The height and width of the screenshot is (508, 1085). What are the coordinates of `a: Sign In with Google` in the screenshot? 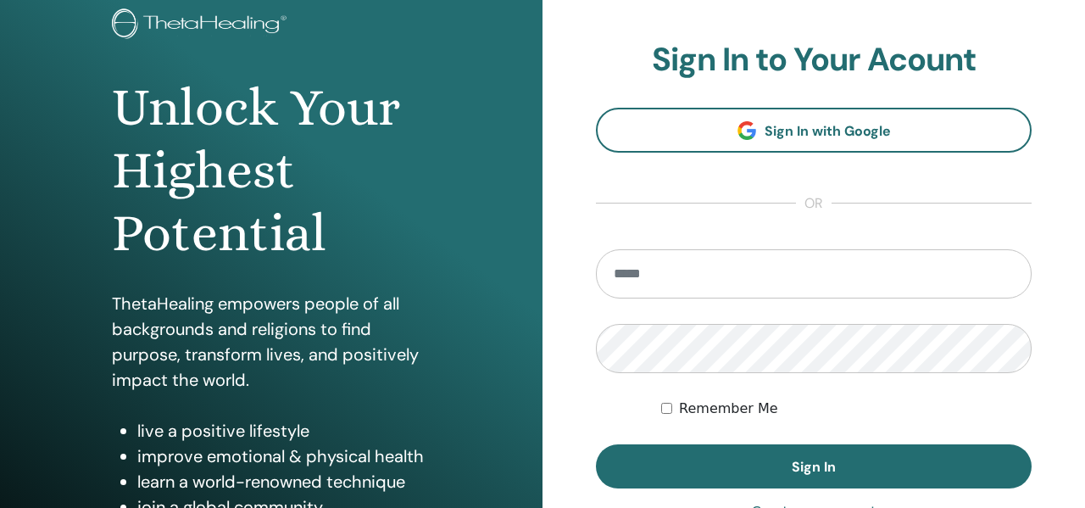 It's located at (814, 130).